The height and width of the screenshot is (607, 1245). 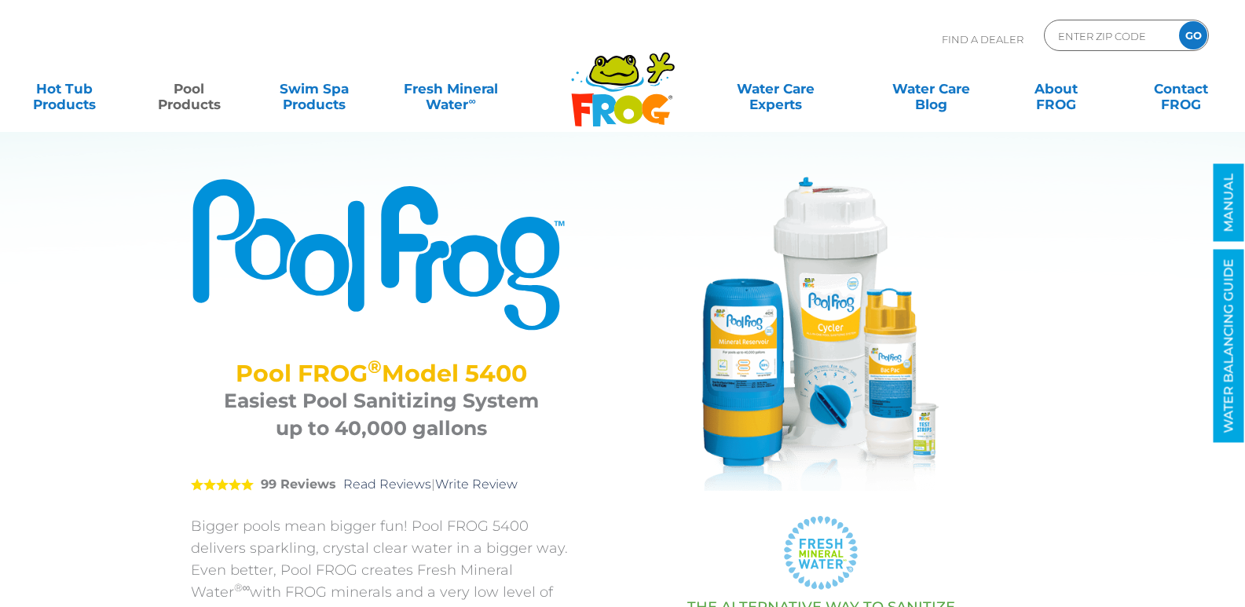 I want to click on h3: Easiest Pool Sanitizing System up to 40,000 gallons, so click(x=381, y=415).